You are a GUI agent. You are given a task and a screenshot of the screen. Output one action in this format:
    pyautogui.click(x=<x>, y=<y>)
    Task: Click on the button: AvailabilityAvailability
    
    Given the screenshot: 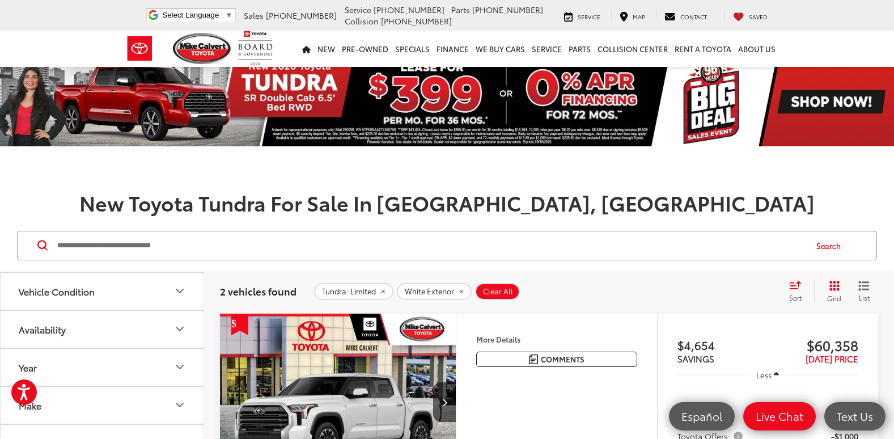 What is the action you would take?
    pyautogui.click(x=103, y=329)
    